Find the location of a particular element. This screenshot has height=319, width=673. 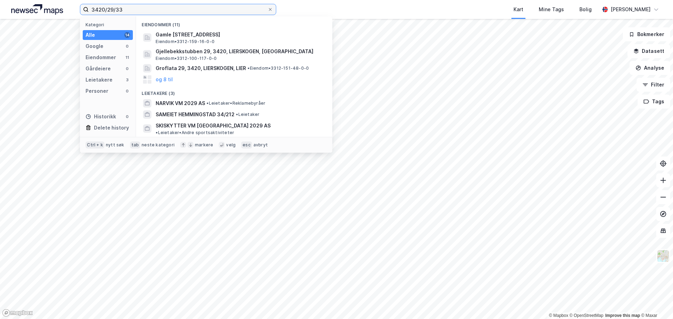

div: Leietakere is located at coordinates (99, 80).